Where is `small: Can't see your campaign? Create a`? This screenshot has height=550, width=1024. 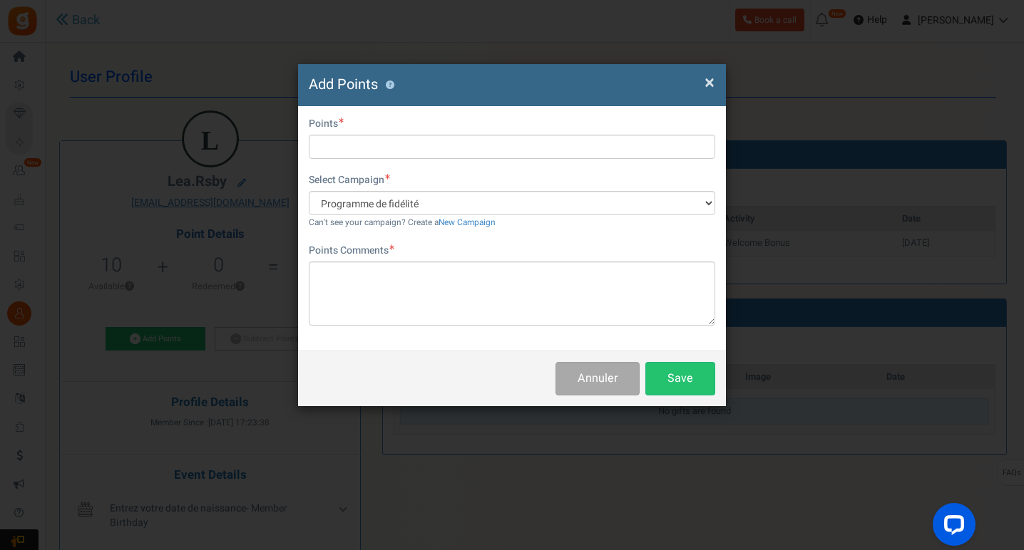
small: Can't see your campaign? Create a is located at coordinates (402, 222).